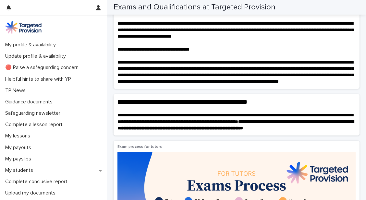 The image size is (366, 200). What do you see at coordinates (30, 102) in the screenshot?
I see `p: Guidance documents` at bounding box center [30, 102].